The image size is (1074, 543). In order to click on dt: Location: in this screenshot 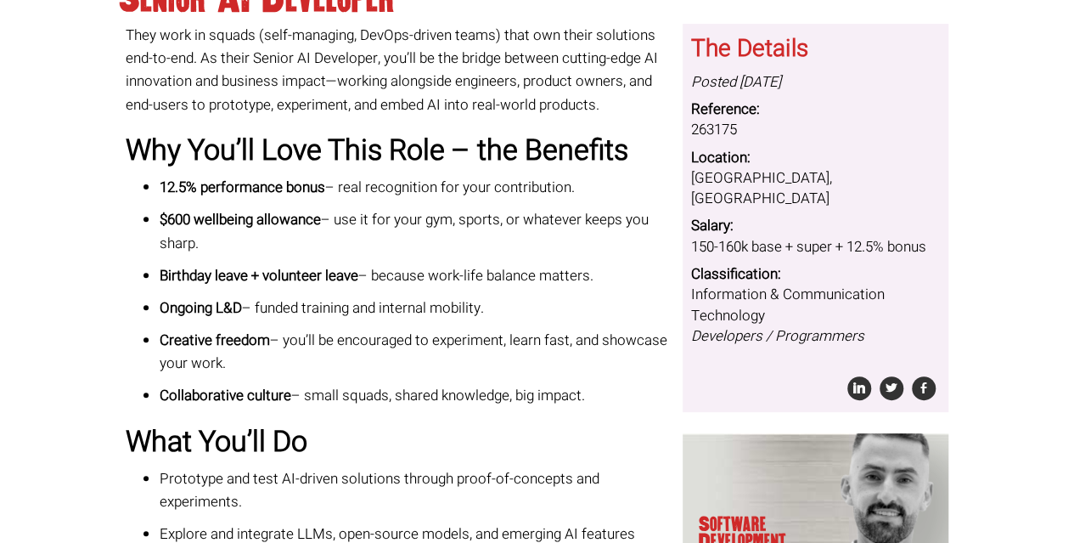, I will do `click(816, 158)`.